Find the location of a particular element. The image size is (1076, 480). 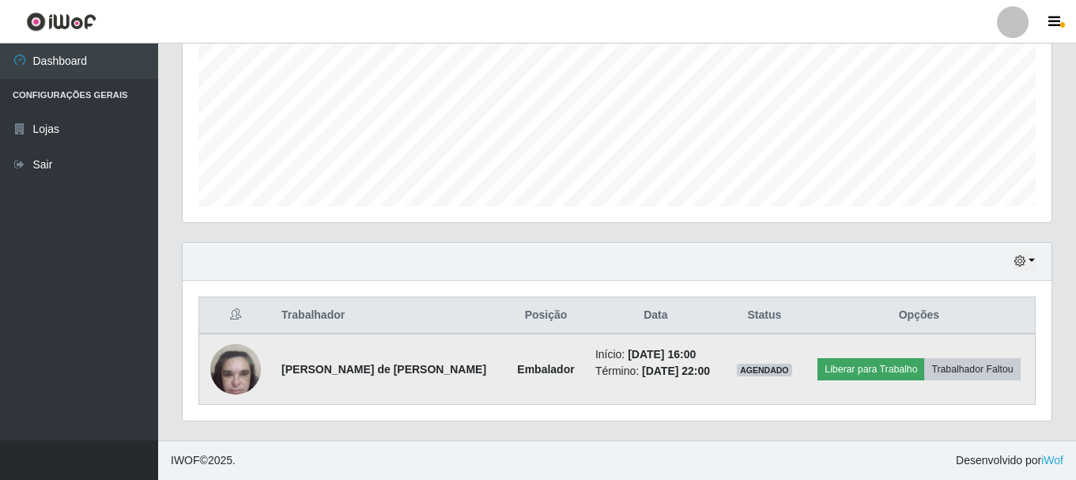

th: Trabalhador is located at coordinates (389, 315).